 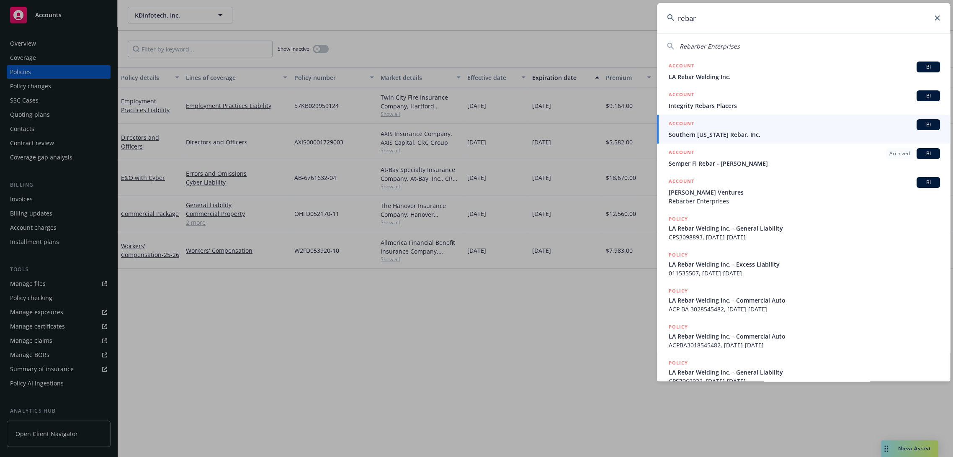 I want to click on span: LA Rebar Welding Inc. - Excess Liability, so click(x=805, y=264).